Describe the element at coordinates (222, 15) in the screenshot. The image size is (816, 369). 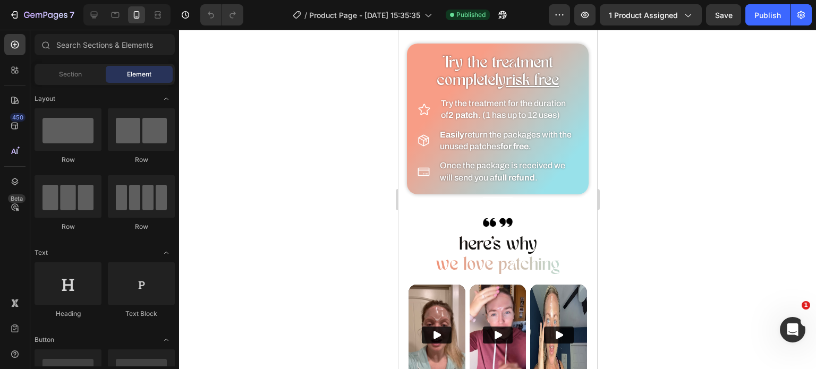
I see `div: Undo/Redo` at that location.